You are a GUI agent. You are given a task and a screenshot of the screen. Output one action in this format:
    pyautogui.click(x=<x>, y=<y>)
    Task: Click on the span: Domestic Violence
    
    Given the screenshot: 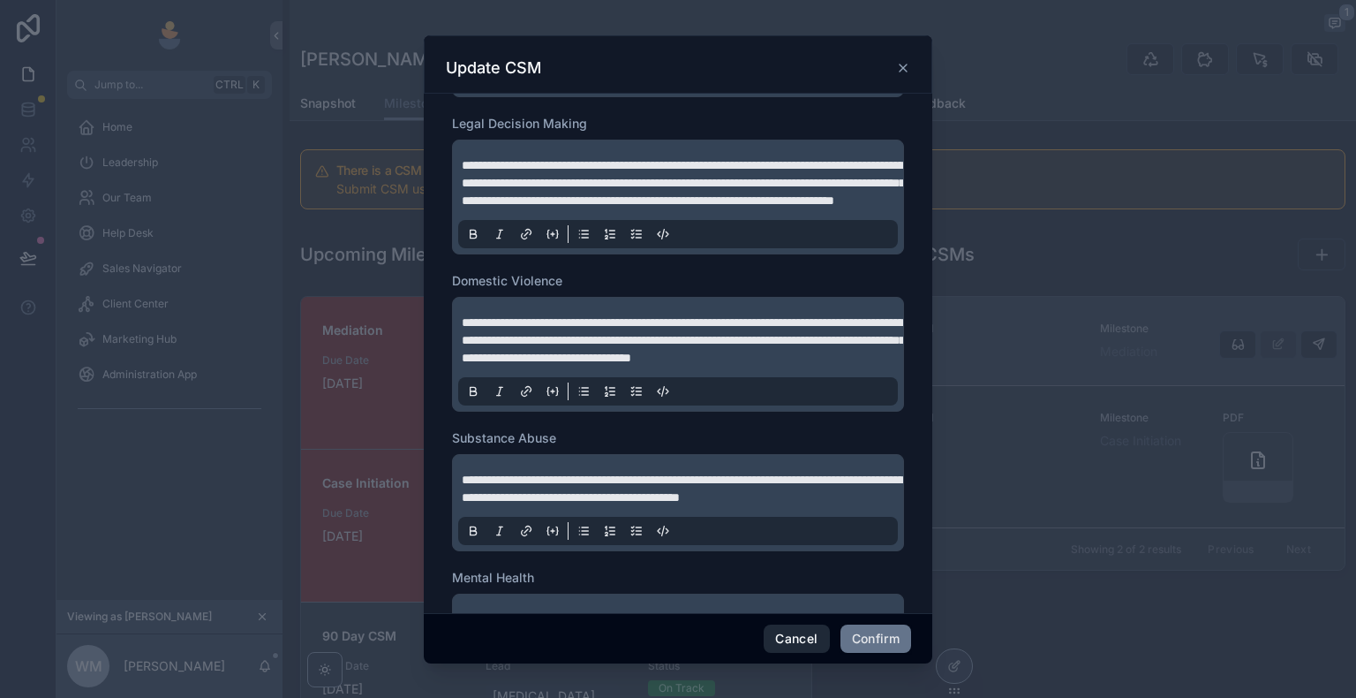 What is the action you would take?
    pyautogui.click(x=507, y=280)
    